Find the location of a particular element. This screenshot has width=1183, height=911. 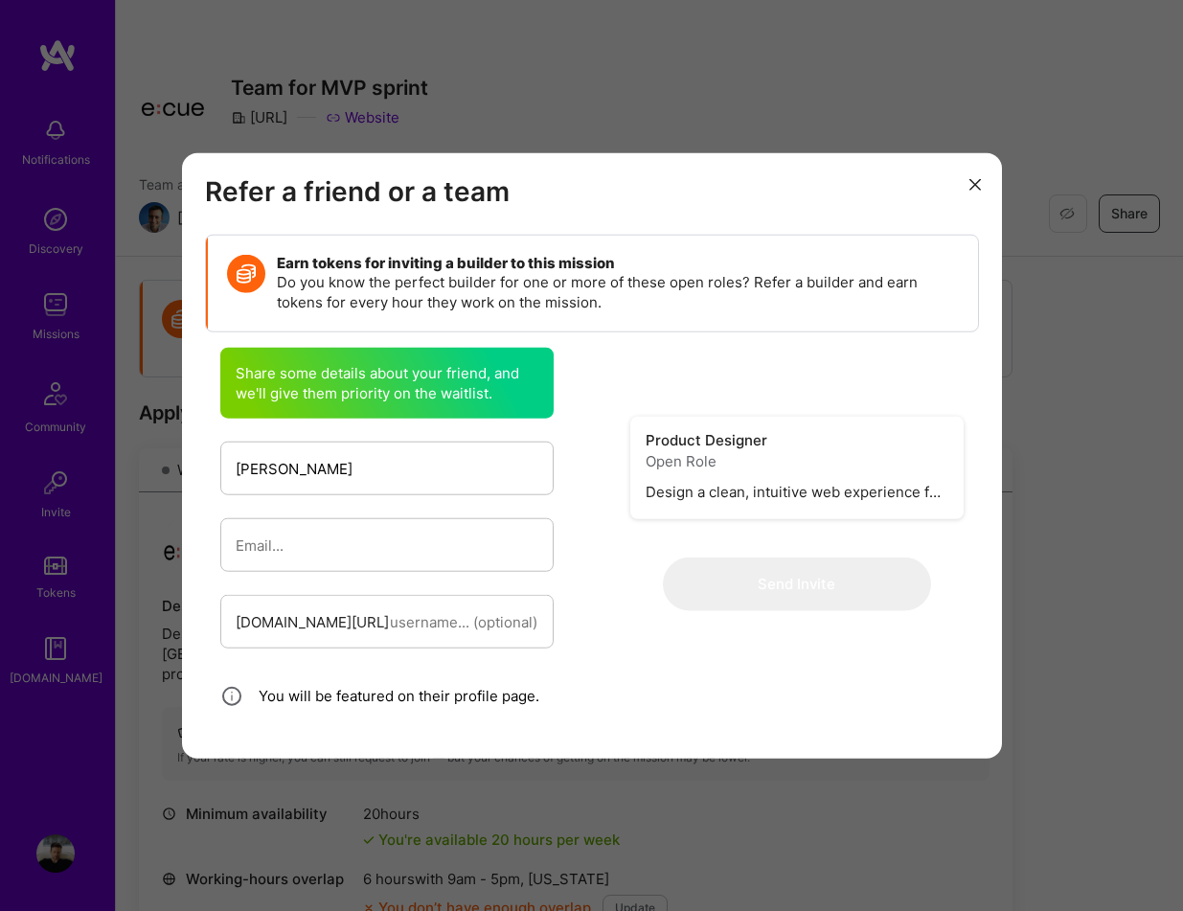

div: modal is located at coordinates (592, 455).